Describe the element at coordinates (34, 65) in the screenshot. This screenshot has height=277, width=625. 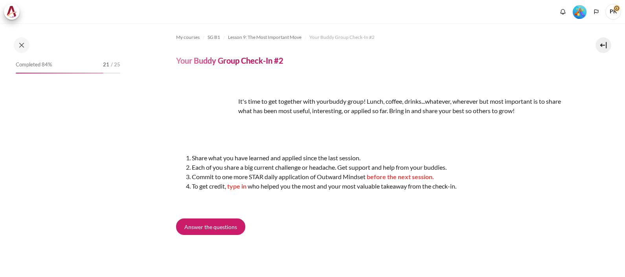
I see `span: Completed 84%` at that location.